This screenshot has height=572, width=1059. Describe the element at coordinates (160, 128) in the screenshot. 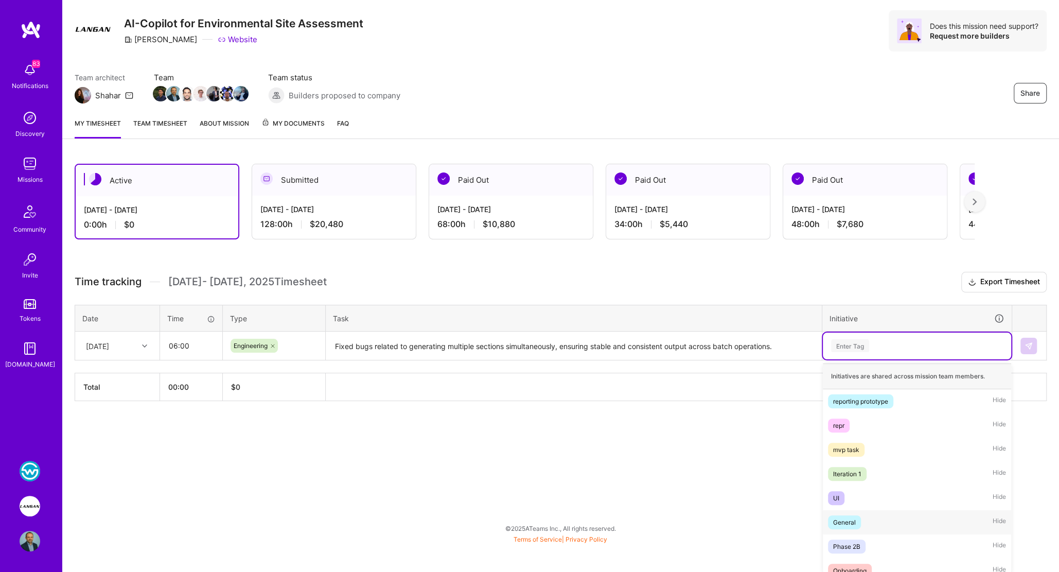

I see `a: Team timesheet` at that location.